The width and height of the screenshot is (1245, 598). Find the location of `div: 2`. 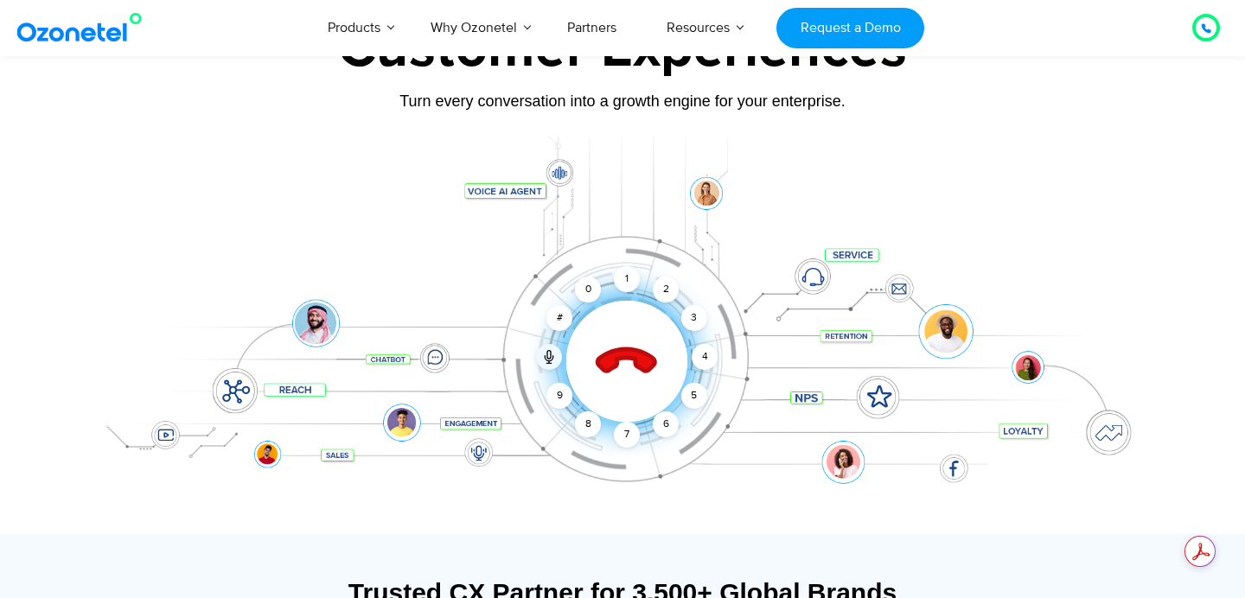

div: 2 is located at coordinates (666, 290).